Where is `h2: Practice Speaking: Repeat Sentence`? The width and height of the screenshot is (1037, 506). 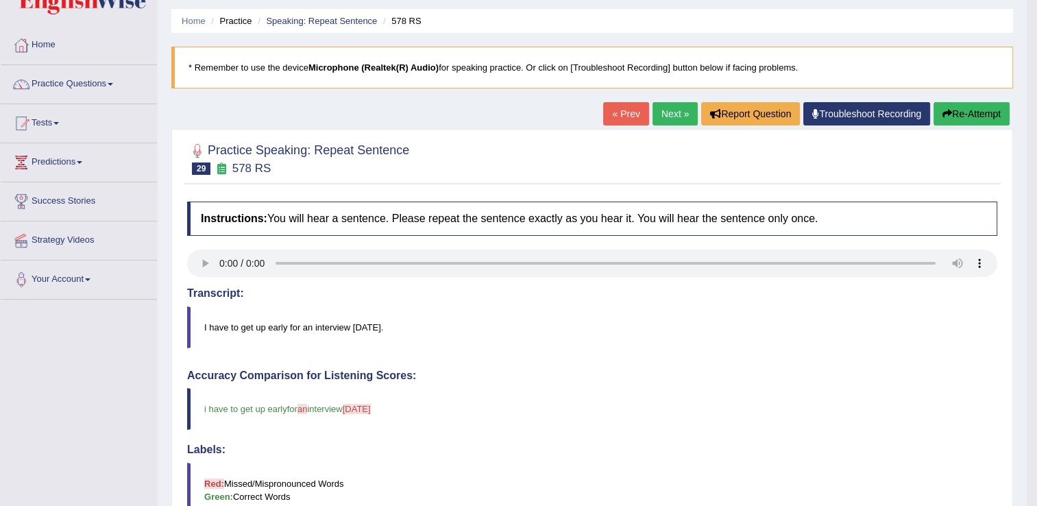 h2: Practice Speaking: Repeat Sentence is located at coordinates (298, 158).